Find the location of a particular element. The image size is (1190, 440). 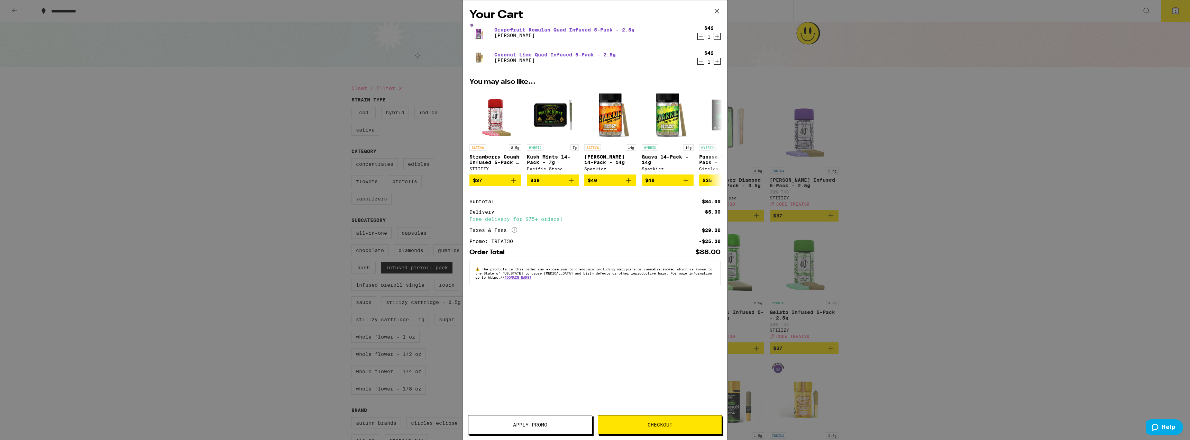

img: Circles Base Camp - Papaya Punch 7-Pack - 7g is located at coordinates (725, 115).